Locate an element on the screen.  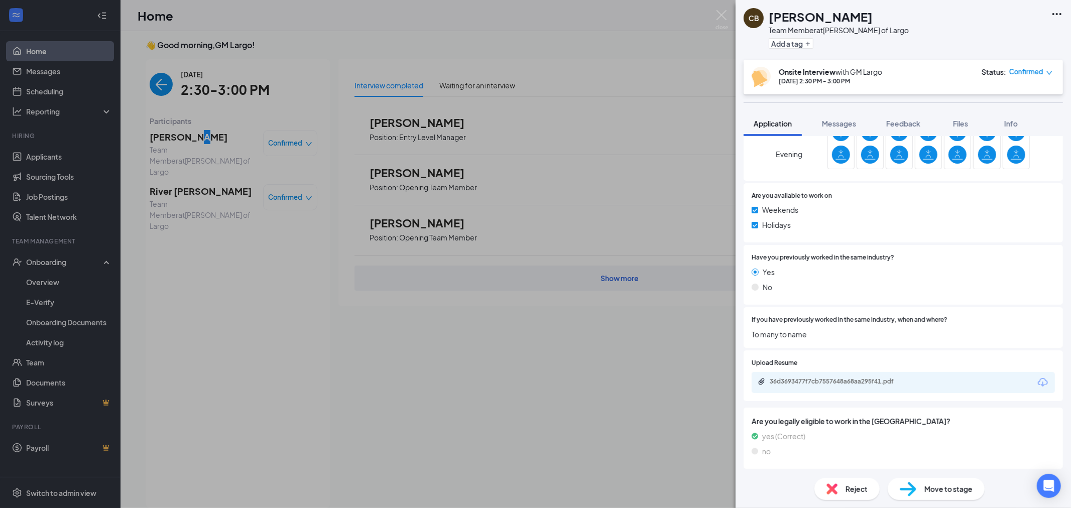
span: No is located at coordinates (767, 287).